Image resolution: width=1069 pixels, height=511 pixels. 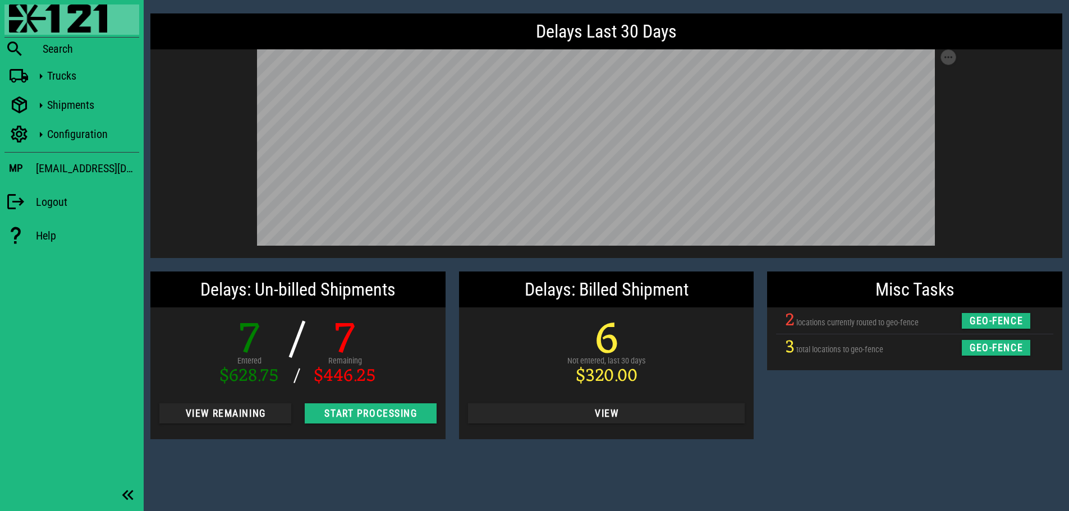 What do you see at coordinates (225, 414) in the screenshot?
I see `span: View Remaining` at bounding box center [225, 414].